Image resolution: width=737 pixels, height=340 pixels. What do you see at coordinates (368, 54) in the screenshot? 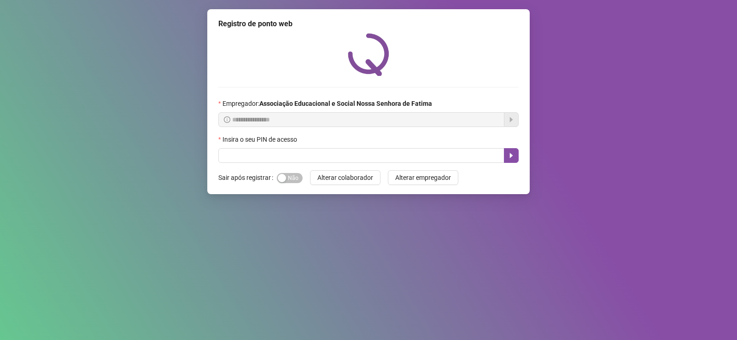
I see `img: QRPoint` at bounding box center [368, 54].